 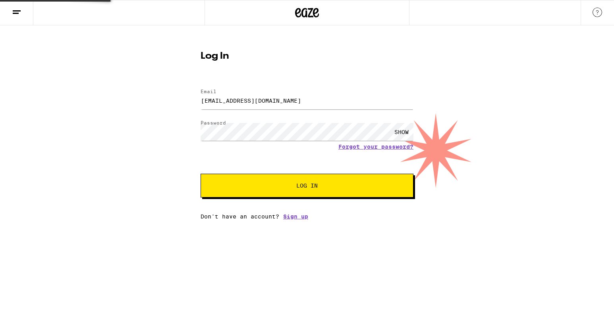 I want to click on span: Hi. Need any help?, so click(x=31, y=9).